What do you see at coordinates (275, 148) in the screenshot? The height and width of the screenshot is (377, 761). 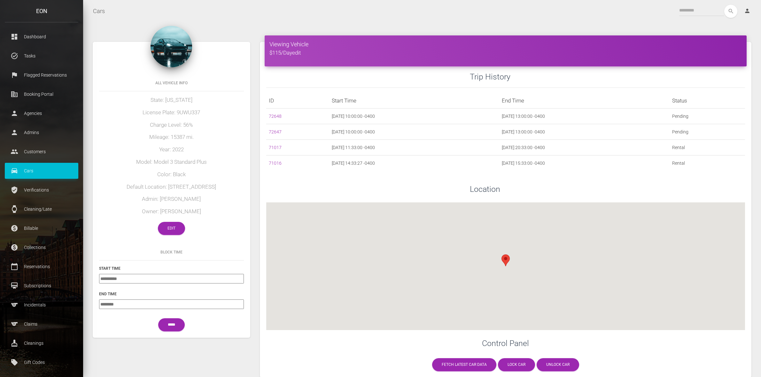 I see `a: 71017` at bounding box center [275, 148].